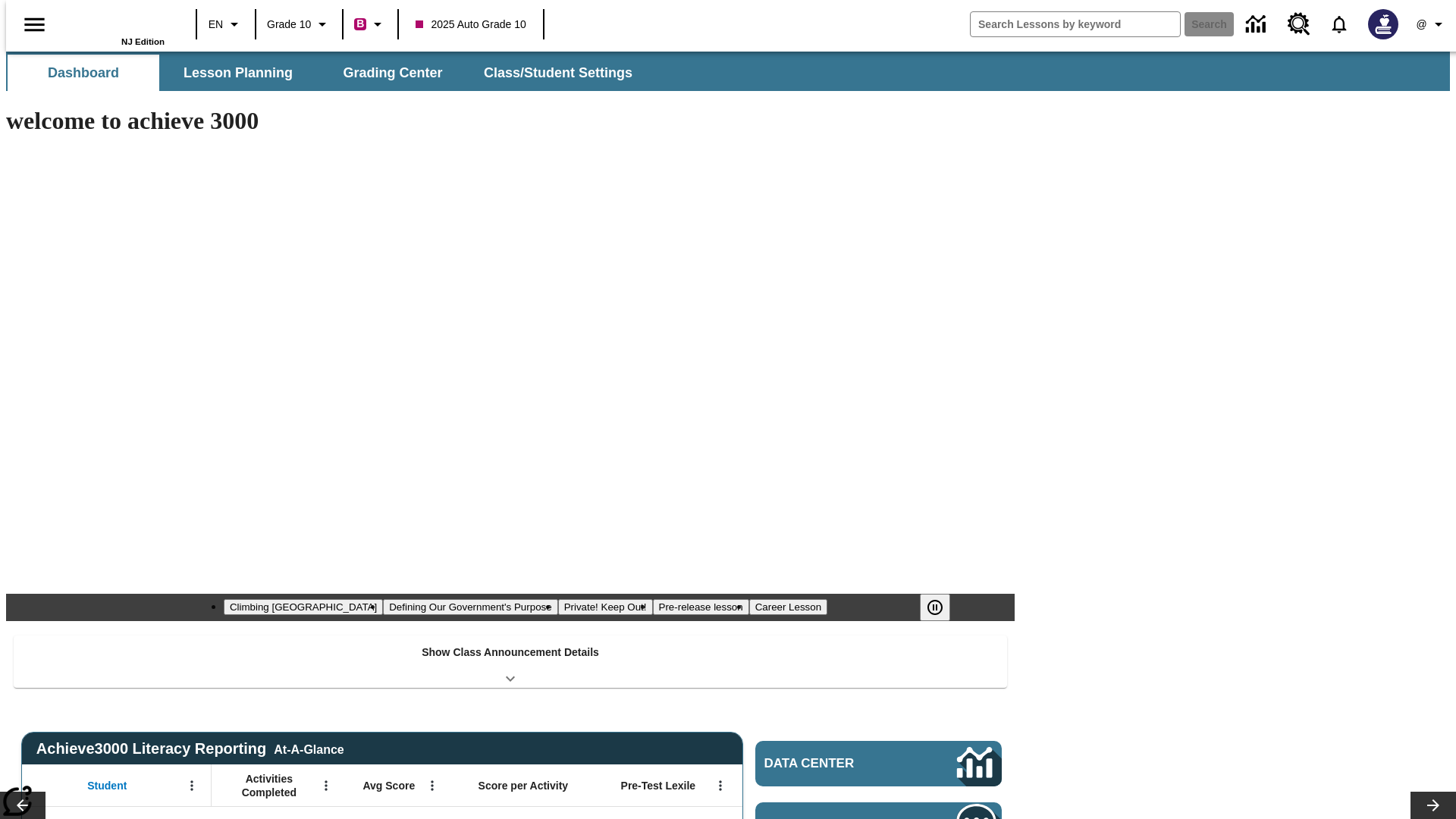  Describe the element at coordinates (558, 73) in the screenshot. I see `span: Class/Student Settings` at that location.